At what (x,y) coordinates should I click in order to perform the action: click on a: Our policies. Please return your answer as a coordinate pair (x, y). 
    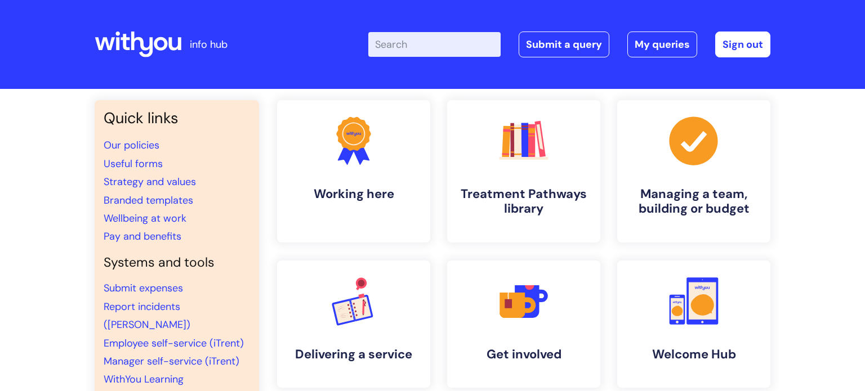
    Looking at the image, I should click on (131, 145).